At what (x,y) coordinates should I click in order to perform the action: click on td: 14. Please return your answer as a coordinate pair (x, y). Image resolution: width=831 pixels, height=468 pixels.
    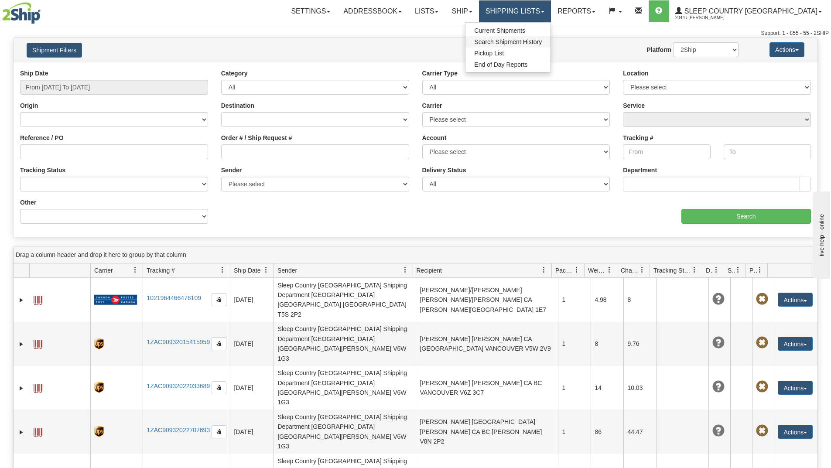
    Looking at the image, I should click on (607, 388).